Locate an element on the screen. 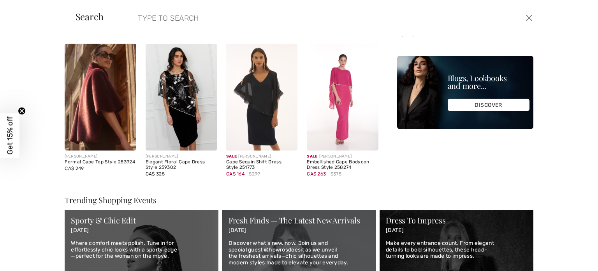 Image resolution: width=598 pixels, height=271 pixels. div: Sporty & Chic Edit is located at coordinates (141, 220).